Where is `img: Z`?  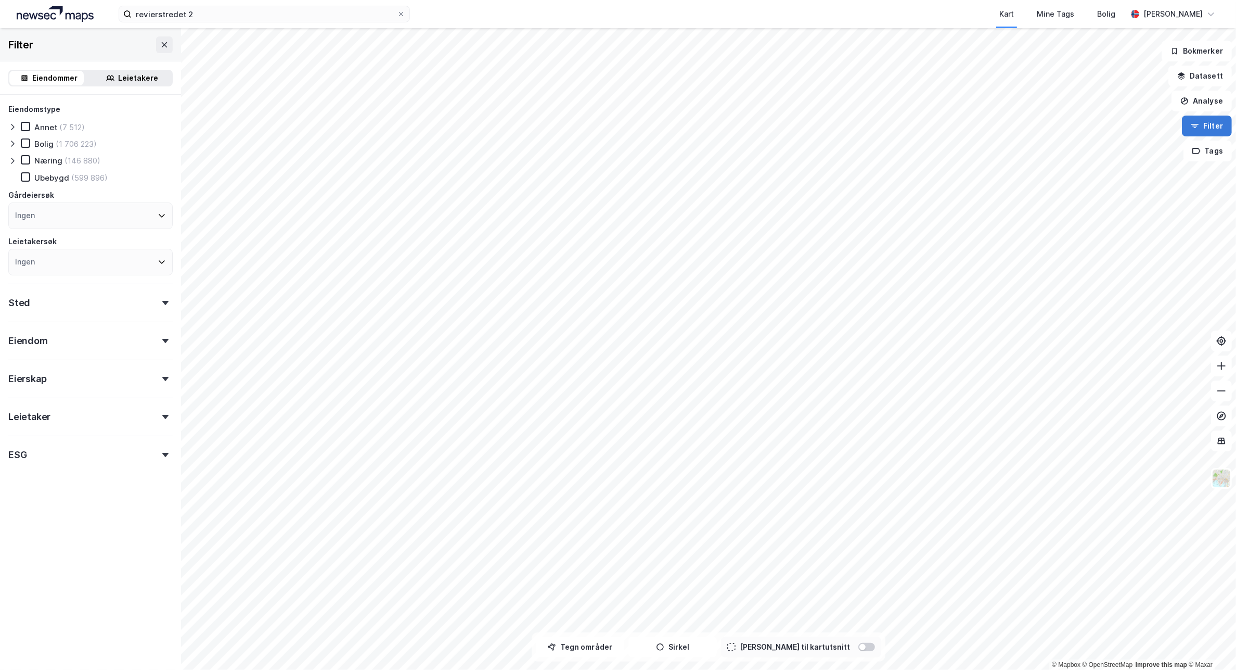 img: Z is located at coordinates (1221, 478).